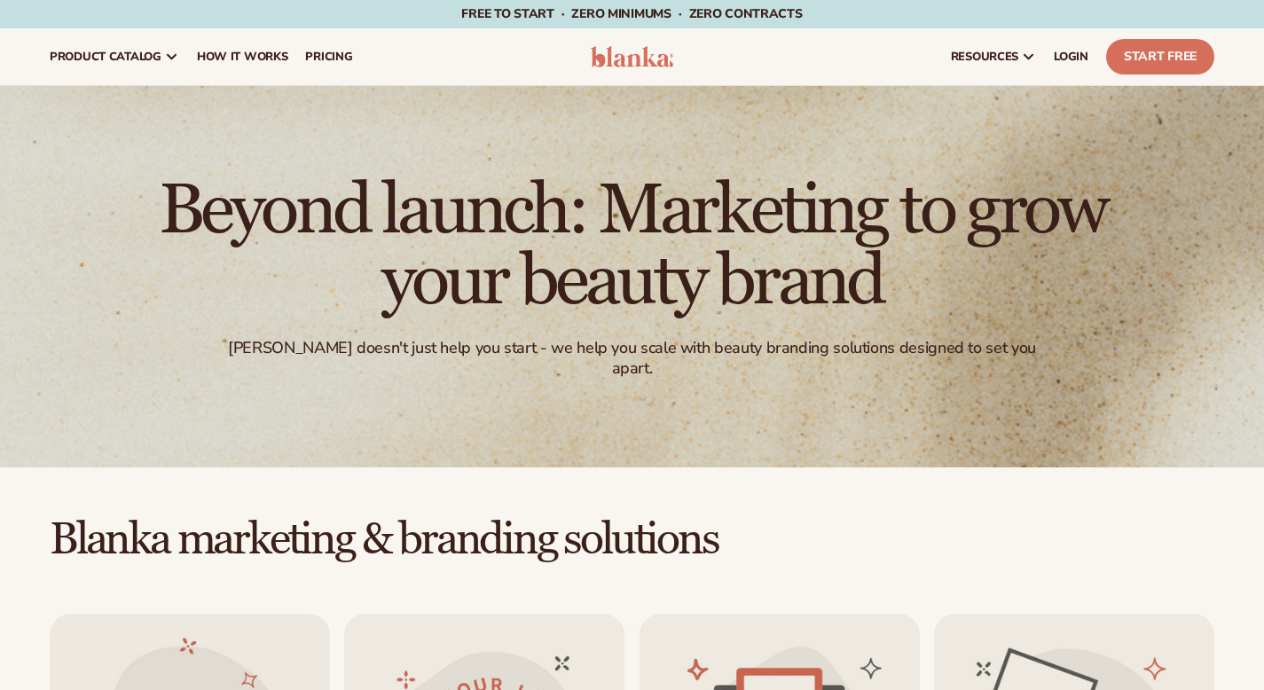 The image size is (1264, 690). Describe the element at coordinates (328, 57) in the screenshot. I see `a: pricing` at that location.